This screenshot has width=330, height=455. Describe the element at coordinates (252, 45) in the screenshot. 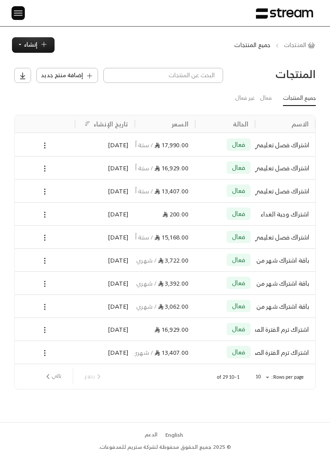

I see `p: جميع المنتجات` at that location.